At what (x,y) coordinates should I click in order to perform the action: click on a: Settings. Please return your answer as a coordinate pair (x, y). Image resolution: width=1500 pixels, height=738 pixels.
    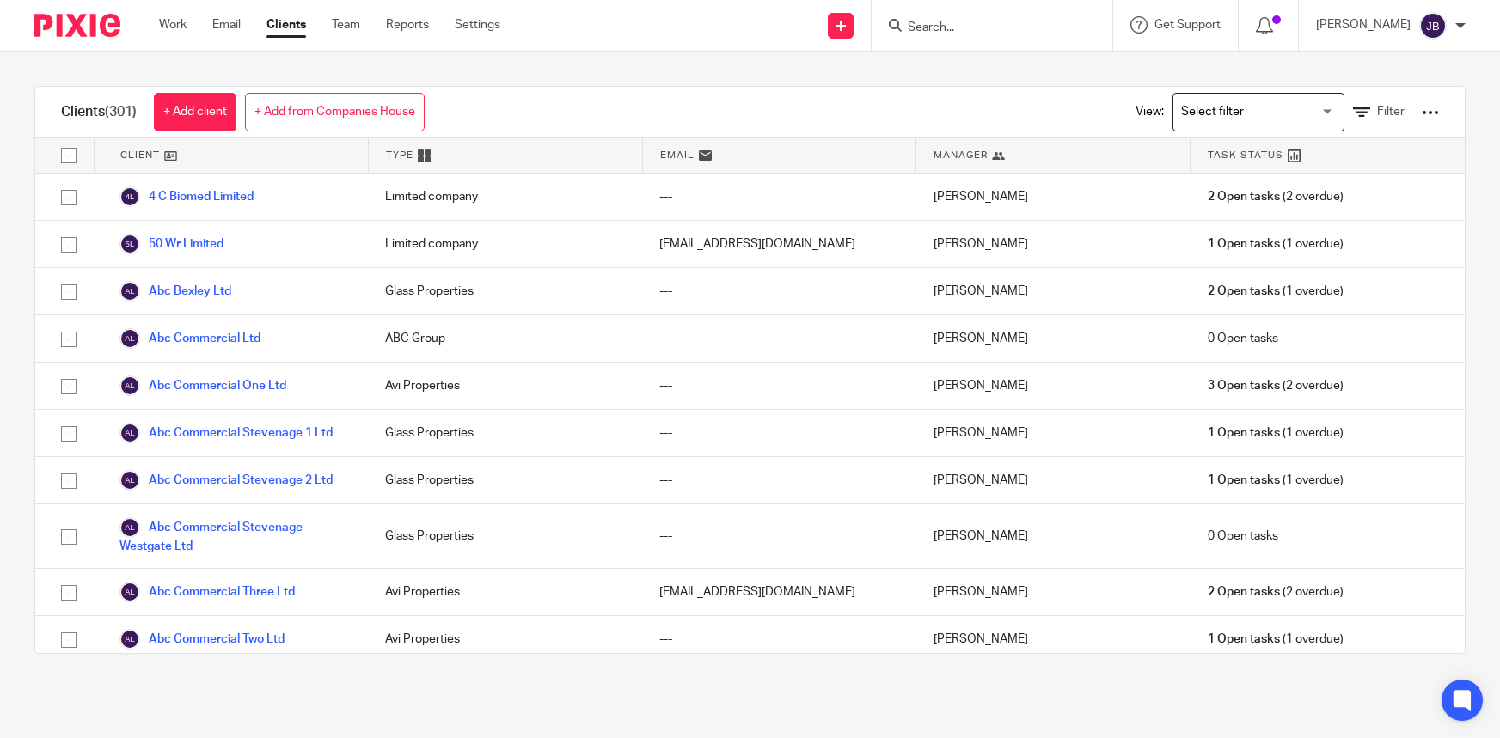
    Looking at the image, I should click on (477, 25).